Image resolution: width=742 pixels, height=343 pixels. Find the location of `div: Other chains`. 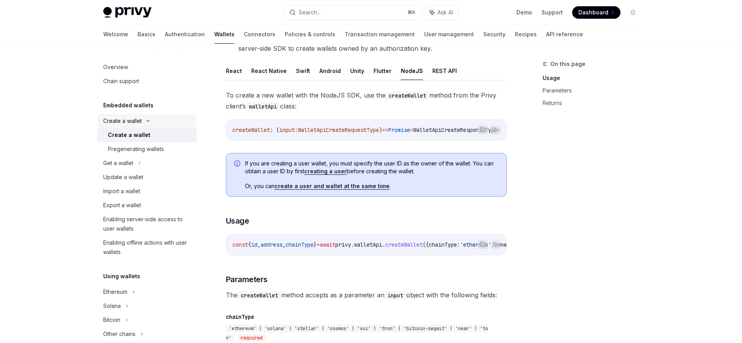

div: Other chains is located at coordinates (119, 334).